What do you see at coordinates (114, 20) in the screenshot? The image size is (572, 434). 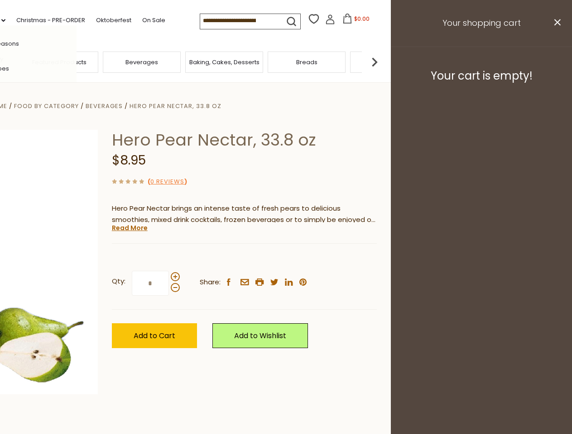 I see `a: Oktoberfest` at bounding box center [114, 20].